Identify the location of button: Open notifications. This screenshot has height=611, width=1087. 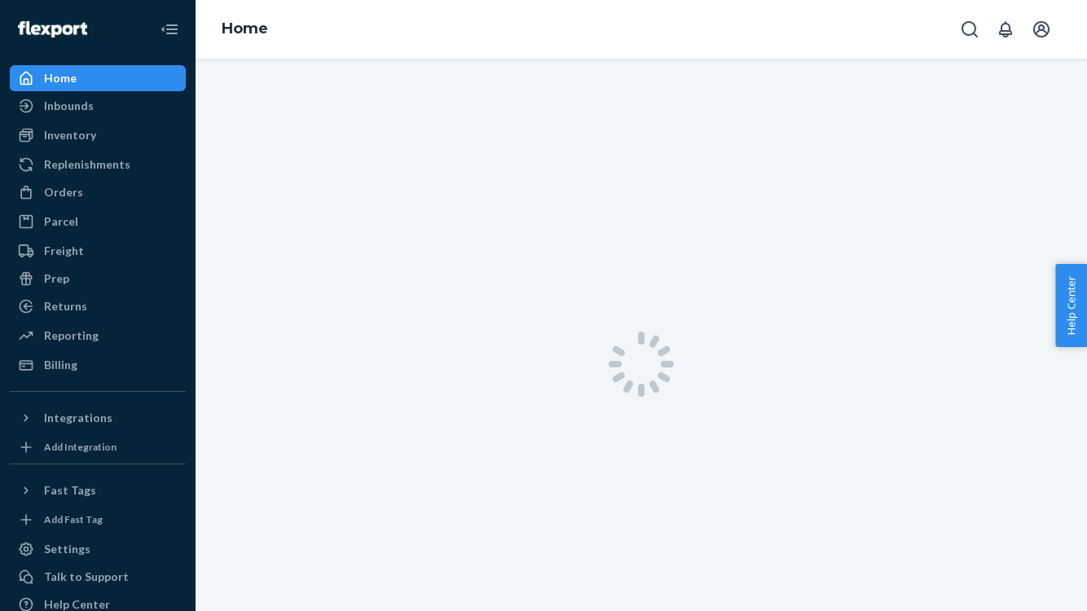
(1005, 29).